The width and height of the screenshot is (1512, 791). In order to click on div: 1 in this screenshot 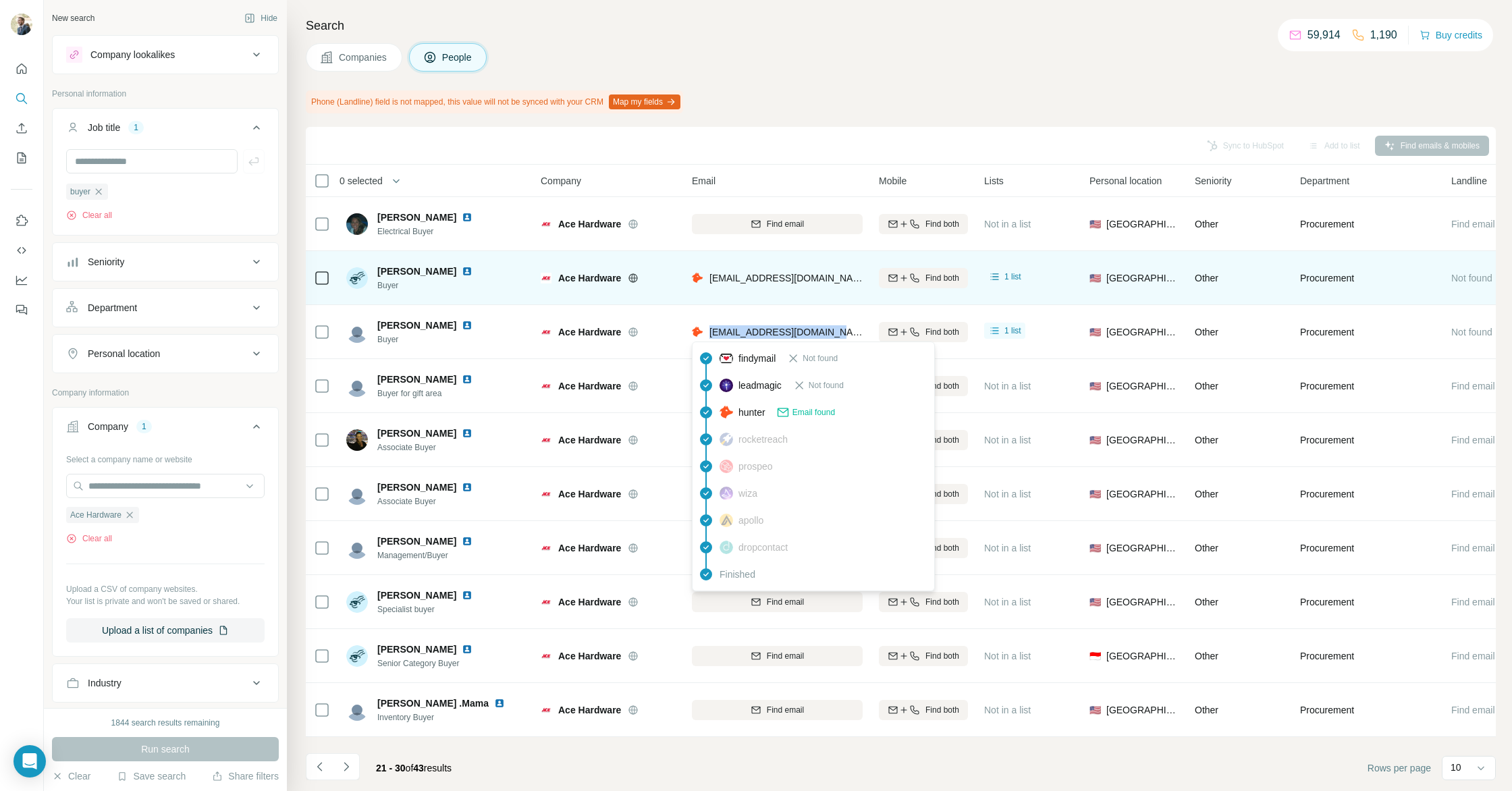, I will do `click(144, 427)`.